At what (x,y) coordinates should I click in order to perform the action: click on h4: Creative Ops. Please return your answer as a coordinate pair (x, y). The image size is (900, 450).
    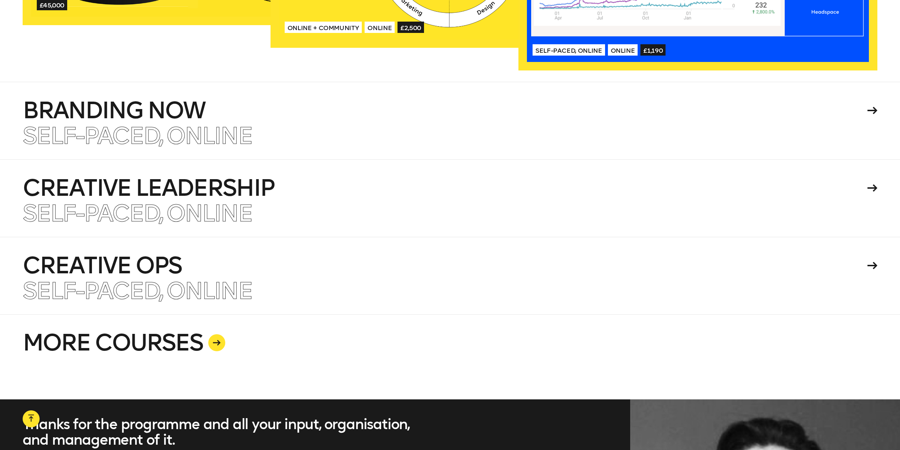
    Looking at the image, I should click on (444, 265).